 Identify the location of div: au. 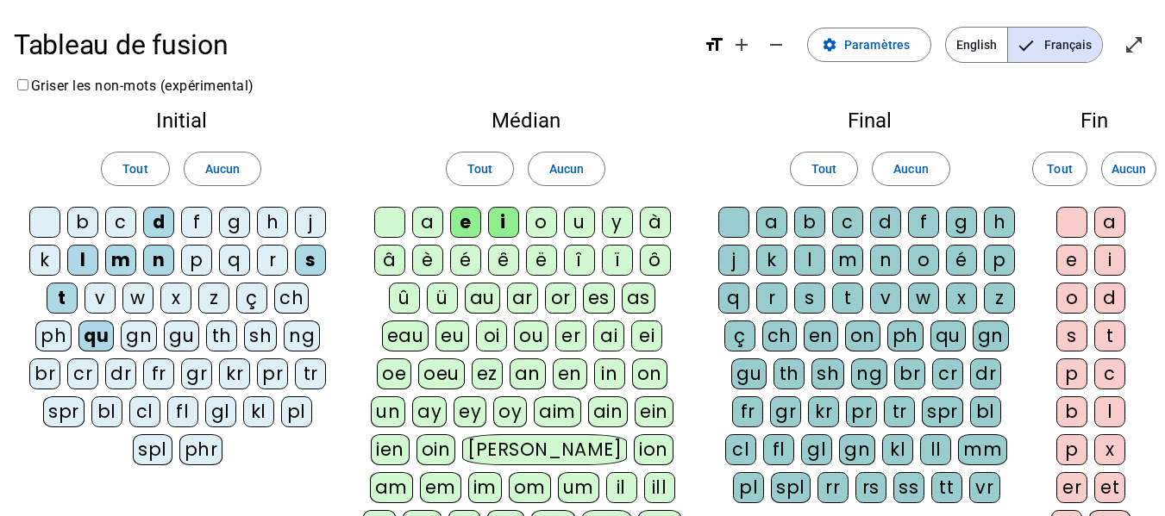
(482, 298).